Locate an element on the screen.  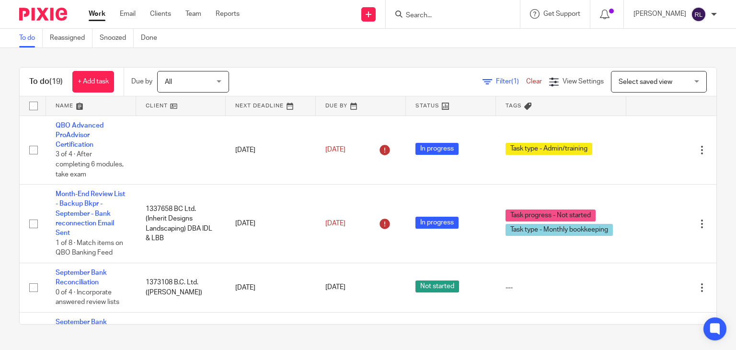
a: Work is located at coordinates (97, 14).